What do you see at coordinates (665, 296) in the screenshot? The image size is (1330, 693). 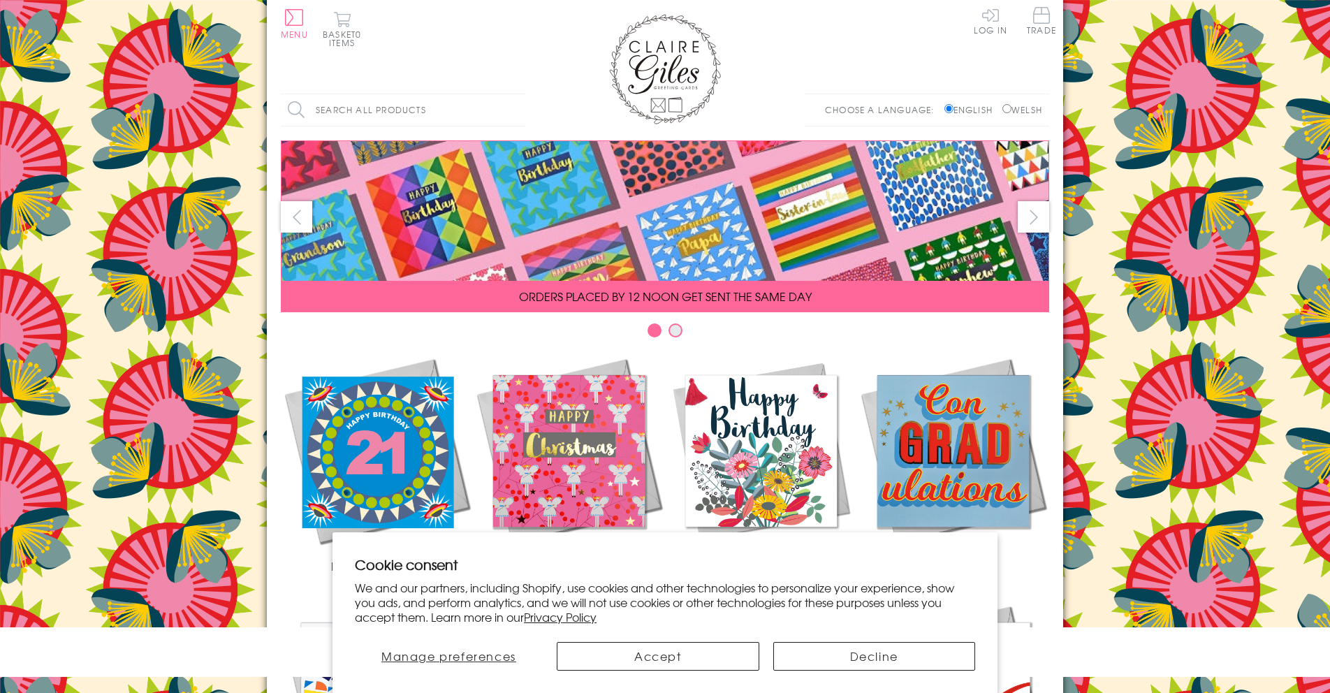 I see `span: ORDERS PLACED BY 12 NOON GET SENT THE SAME DAY` at bounding box center [665, 296].